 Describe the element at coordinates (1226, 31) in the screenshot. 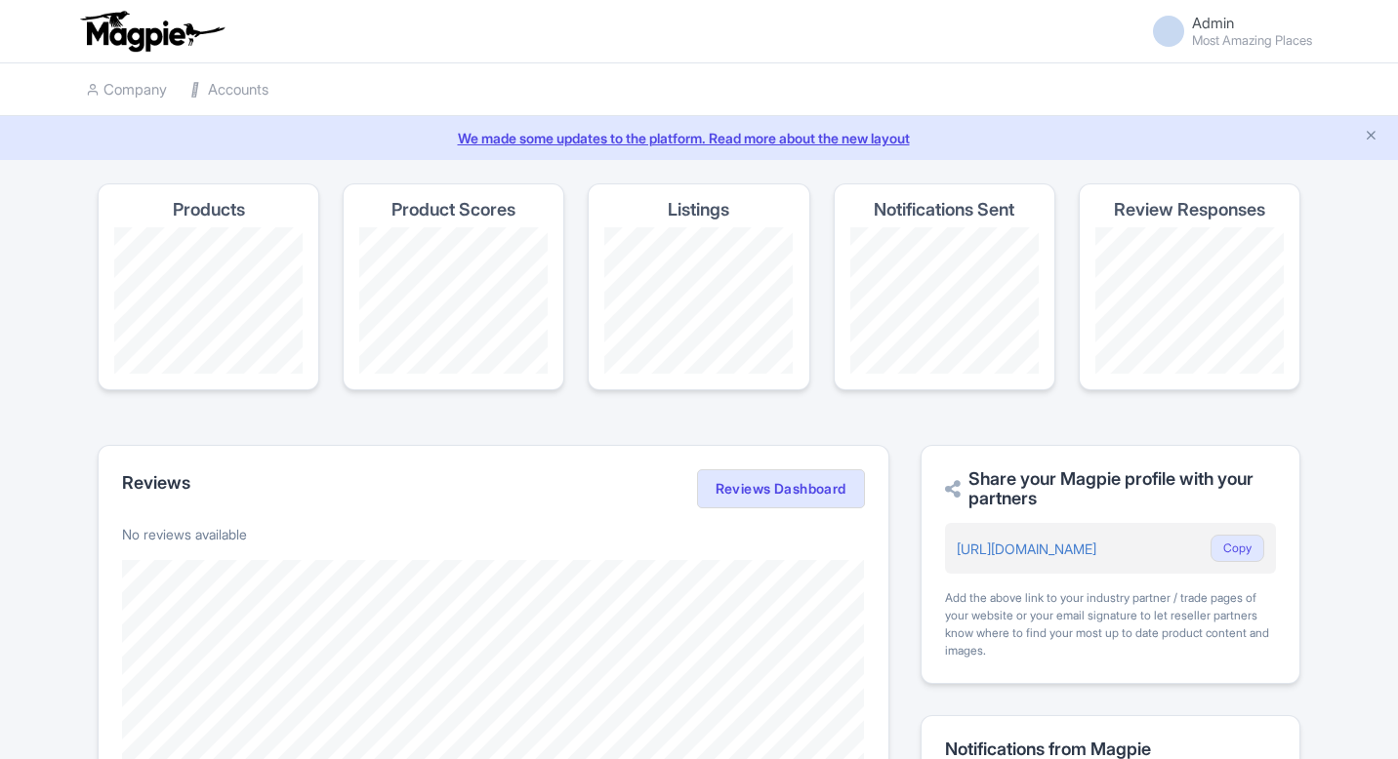

I see `a: Admin Most Amazing Places` at that location.